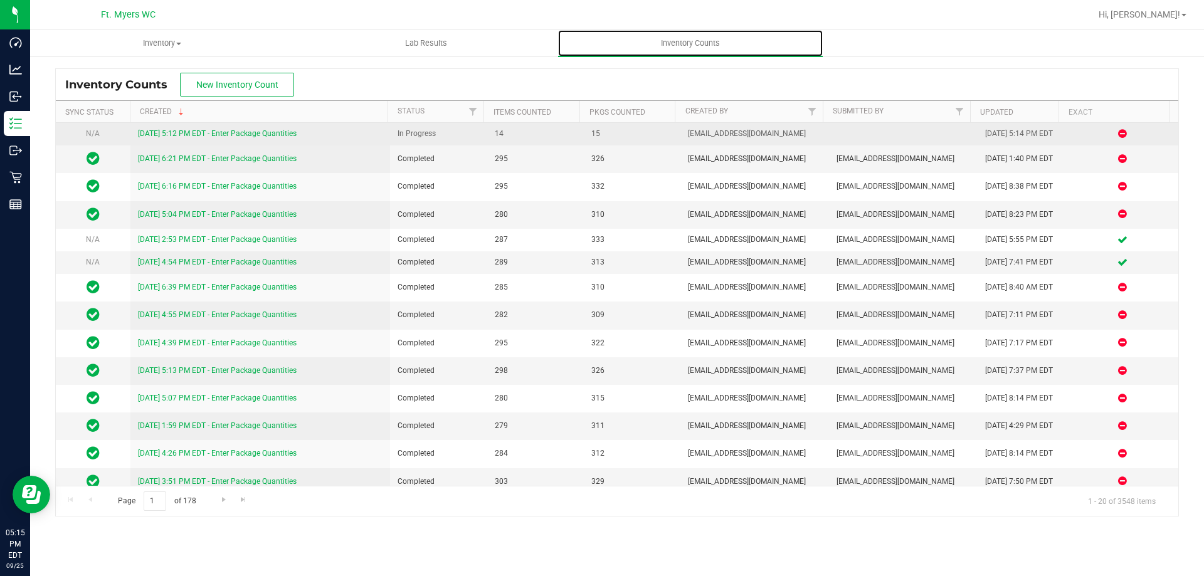  I want to click on inline-svg: Outbound, so click(16, 150).